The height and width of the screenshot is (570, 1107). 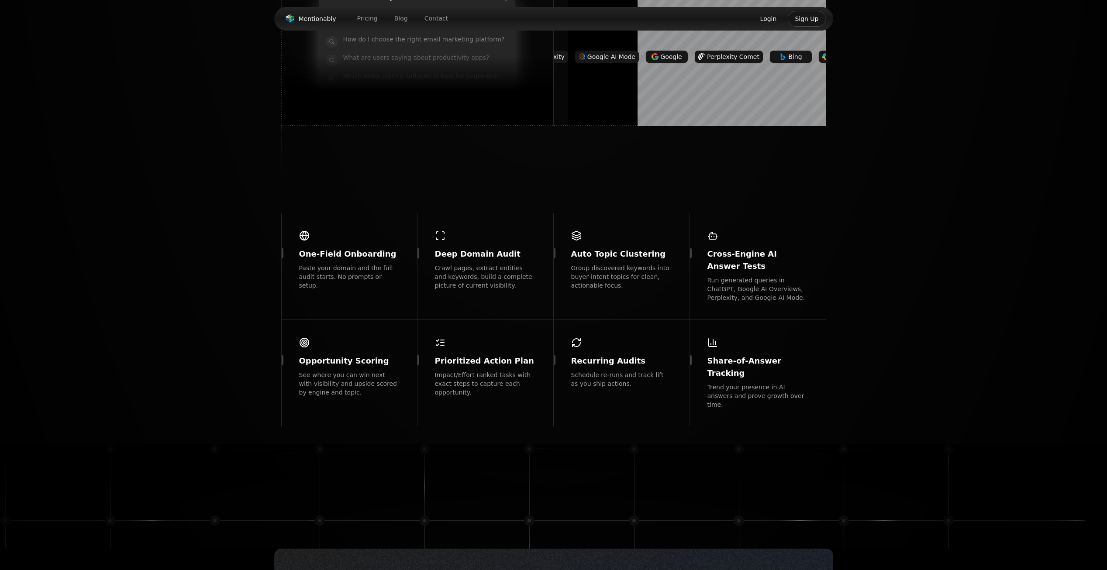 I want to click on span: Opportunity Scoring, so click(x=344, y=361).